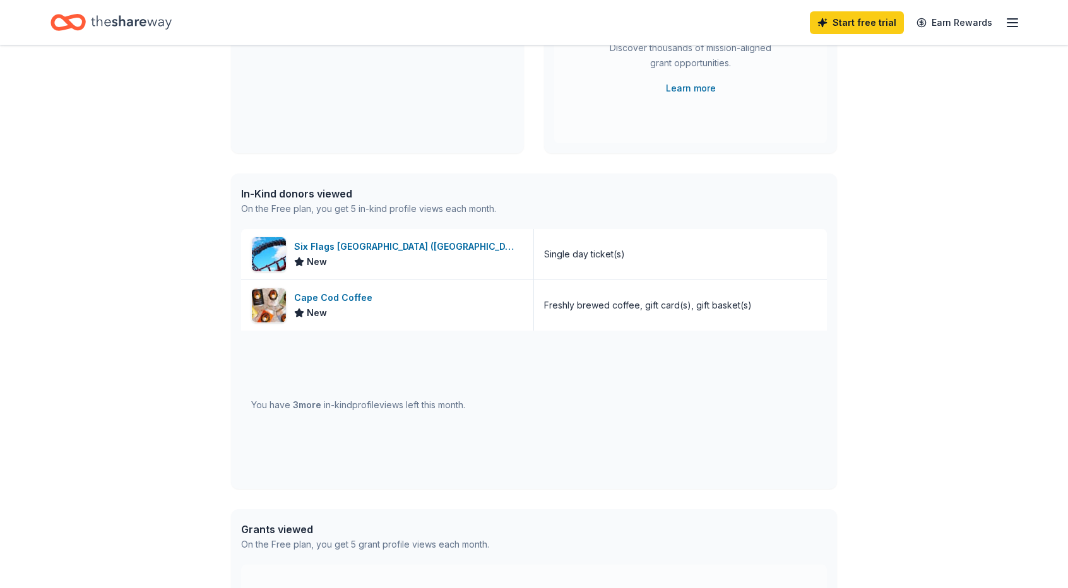  Describe the element at coordinates (336, 298) in the screenshot. I see `div: Cape Cod Coffee` at that location.